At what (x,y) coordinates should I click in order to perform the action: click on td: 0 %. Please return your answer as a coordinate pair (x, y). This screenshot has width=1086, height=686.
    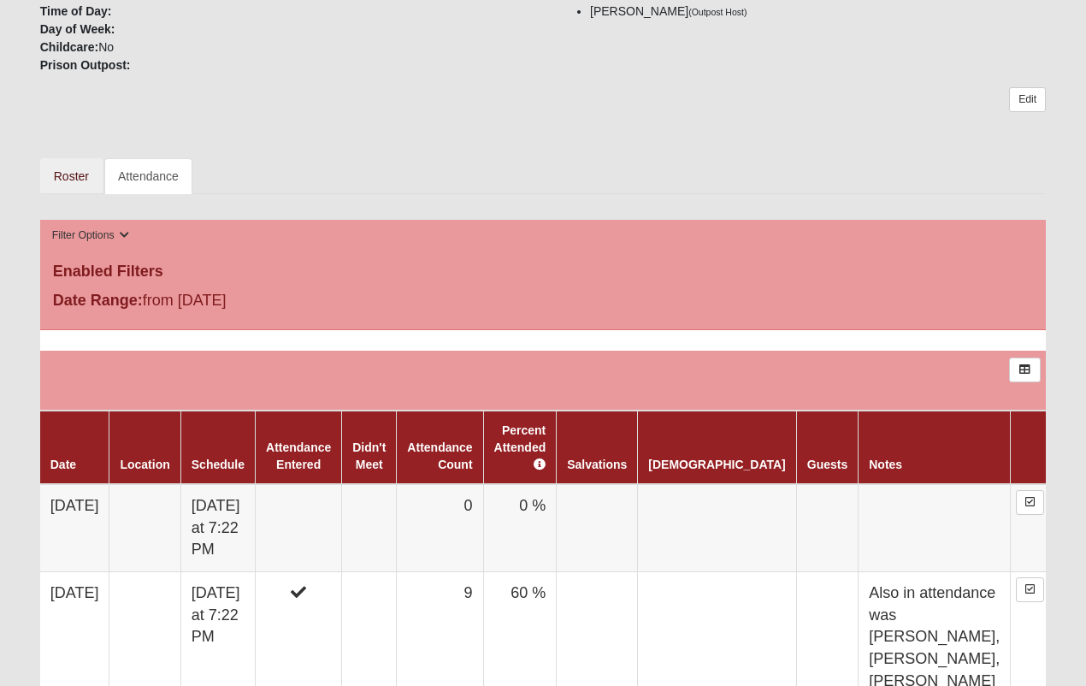
    Looking at the image, I should click on (520, 528).